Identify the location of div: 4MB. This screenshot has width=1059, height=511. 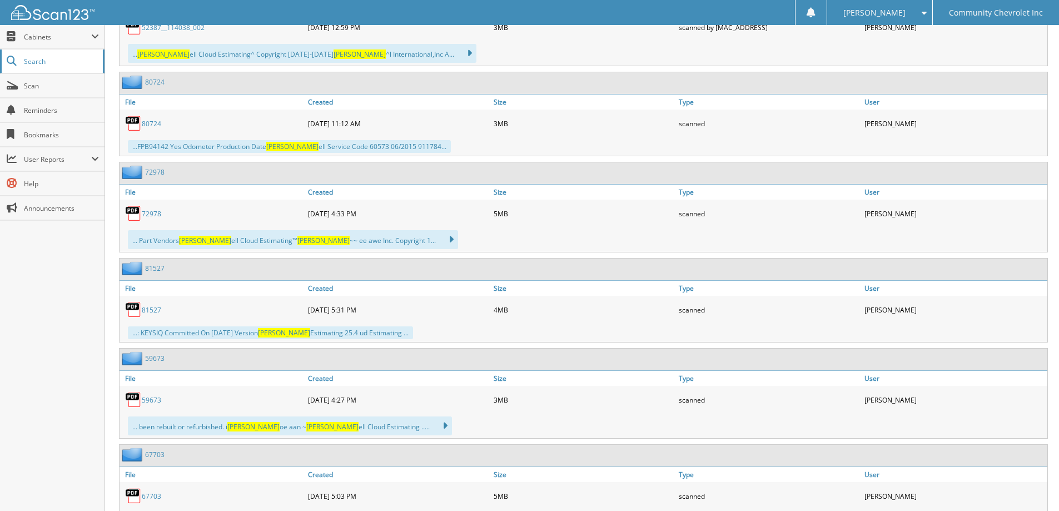
(584, 310).